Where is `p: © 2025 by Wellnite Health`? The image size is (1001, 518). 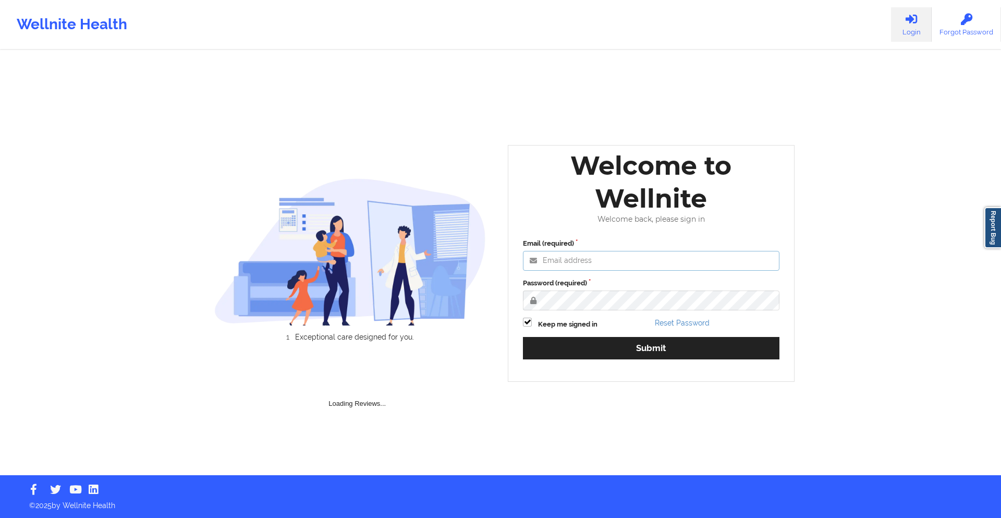 p: © 2025 by Wellnite Health is located at coordinates (500, 501).